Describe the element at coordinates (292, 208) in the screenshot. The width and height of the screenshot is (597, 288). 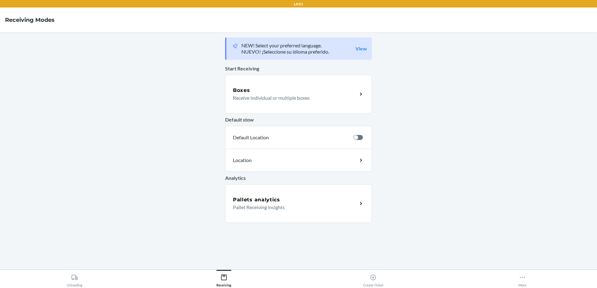
I see `p: Pallet Receiving insights` at that location.